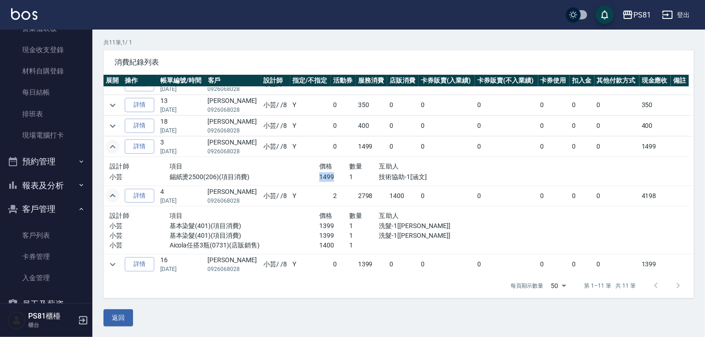 The height and width of the screenshot is (337, 705). What do you see at coordinates (311, 81) in the screenshot?
I see `th: 指定/不指定` at bounding box center [311, 81].